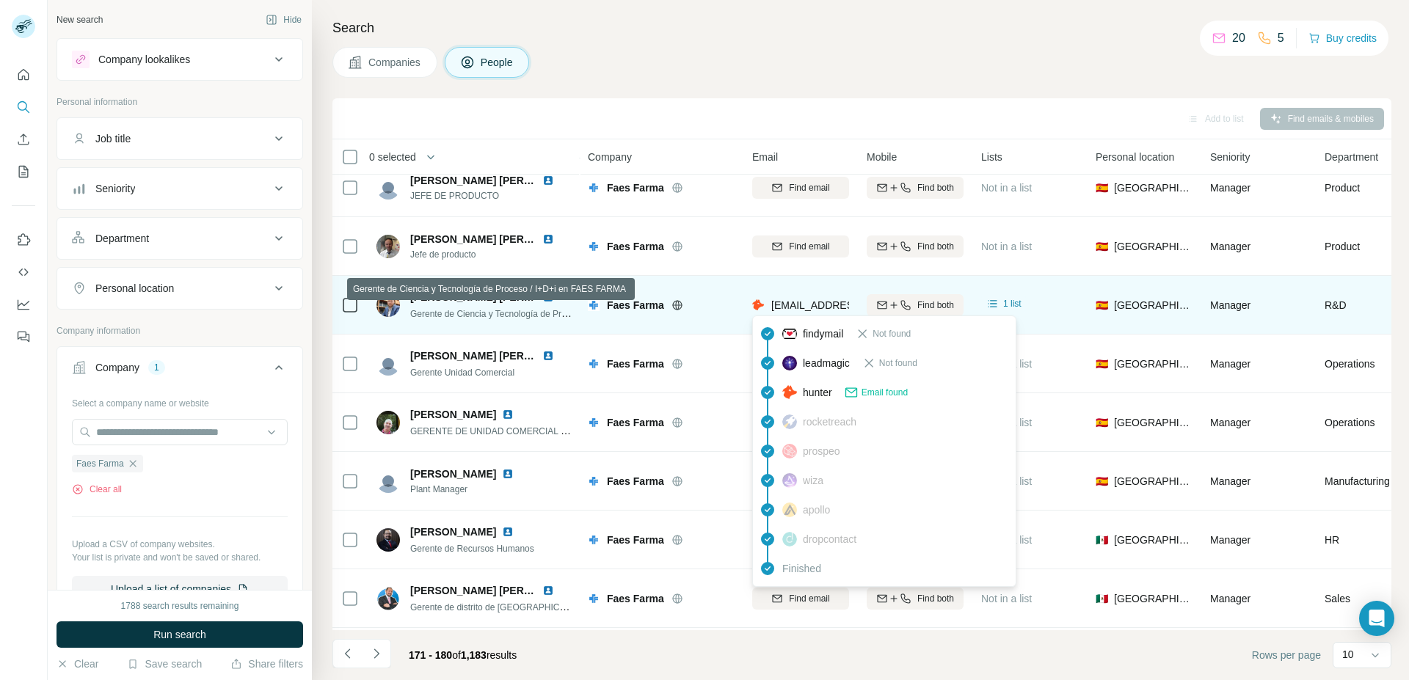 This screenshot has width=1409, height=680. What do you see at coordinates (1335, 305) in the screenshot?
I see `span: R&D` at bounding box center [1335, 305].